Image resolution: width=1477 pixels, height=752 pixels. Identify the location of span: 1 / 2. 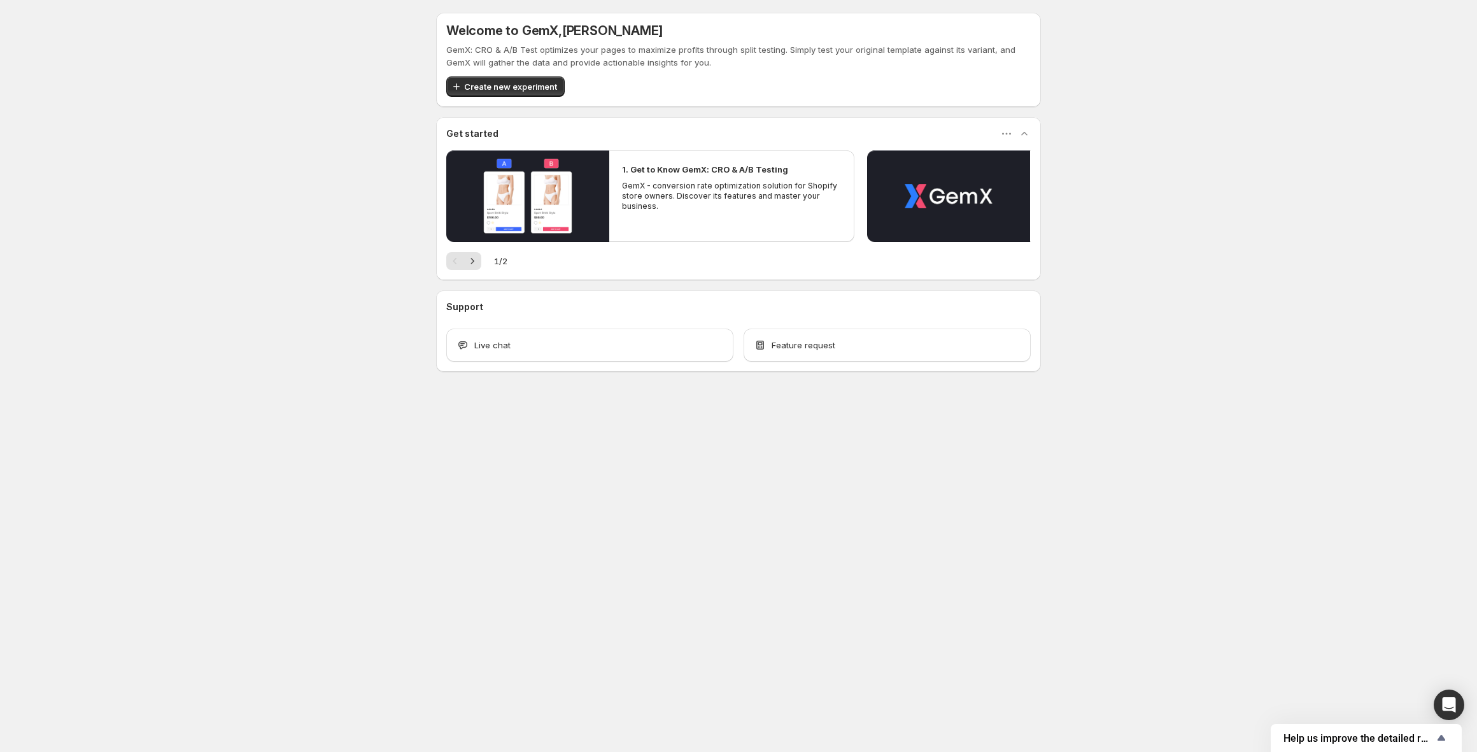
(500, 261).